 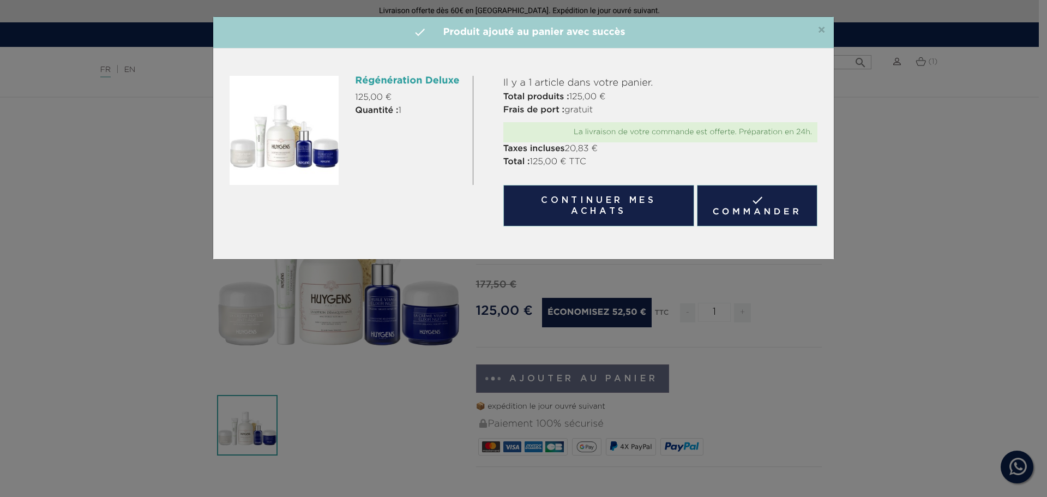 What do you see at coordinates (660, 162) in the screenshot?
I see `p: 125,00 € TTC` at bounding box center [660, 162].